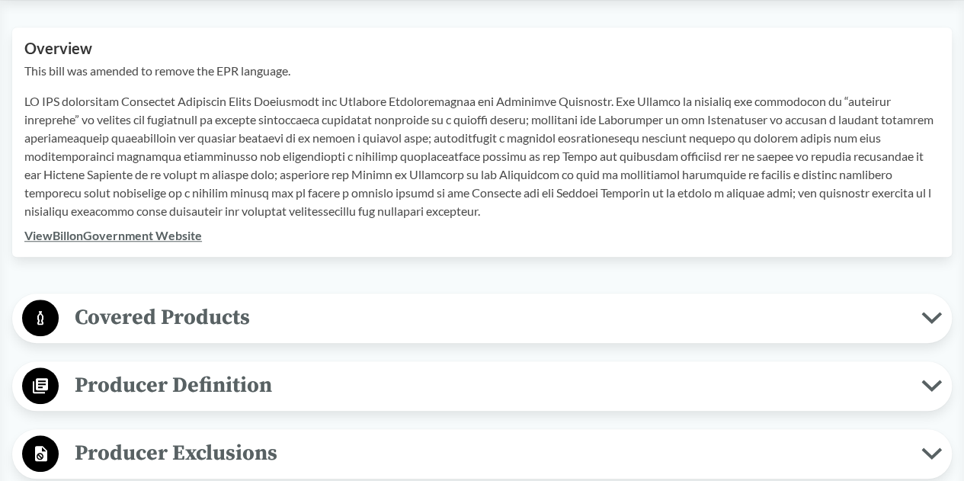 The height and width of the screenshot is (481, 964). Describe the element at coordinates (481, 385) in the screenshot. I see `button: Producer Definition` at that location.